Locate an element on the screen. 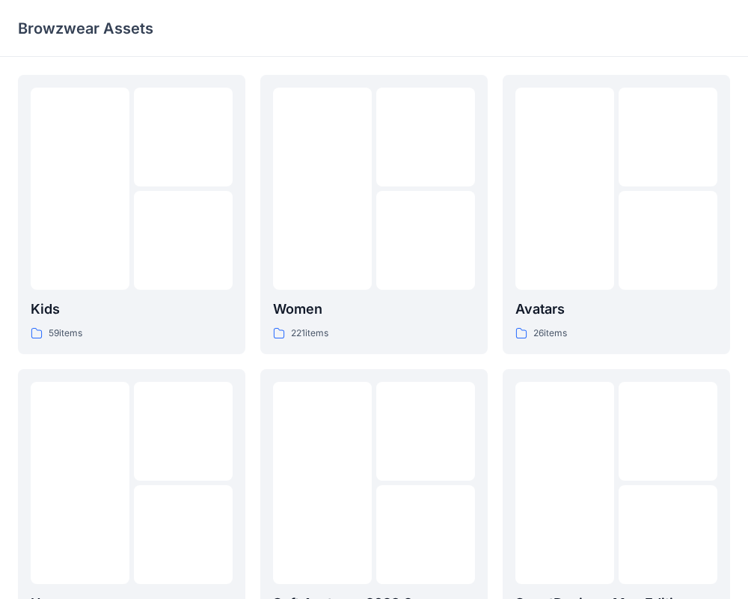  p: 59 items is located at coordinates (65, 333).